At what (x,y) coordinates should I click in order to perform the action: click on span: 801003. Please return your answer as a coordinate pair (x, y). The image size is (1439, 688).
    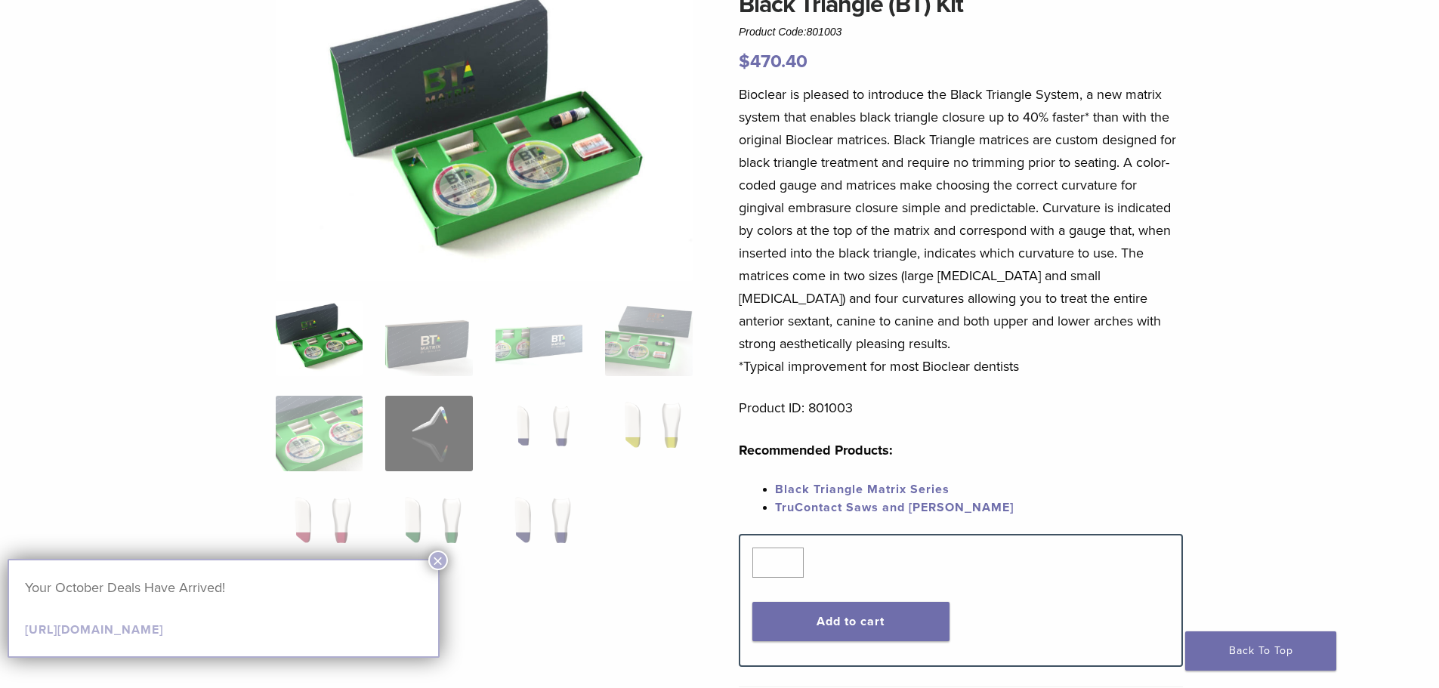
    Looking at the image, I should click on (824, 32).